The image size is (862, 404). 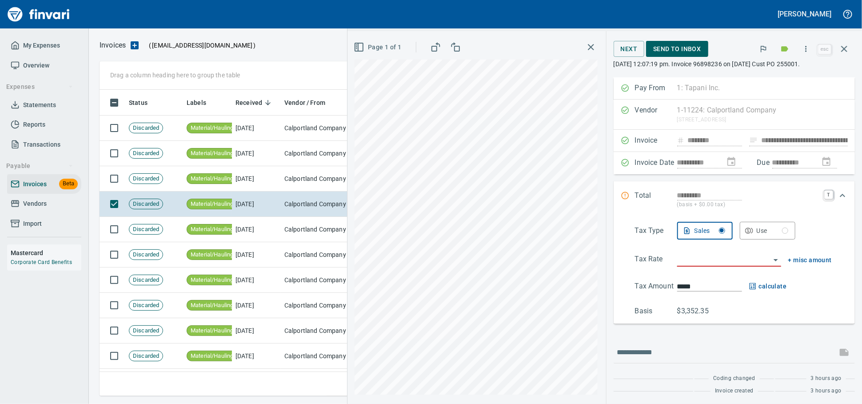 What do you see at coordinates (829, 195) in the screenshot?
I see `a: T` at bounding box center [829, 195].